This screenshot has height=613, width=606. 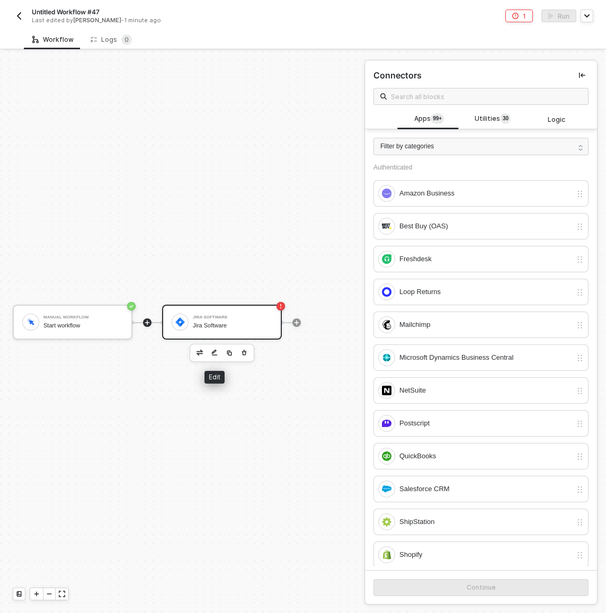 I want to click on span: Filter by categories, so click(x=407, y=146).